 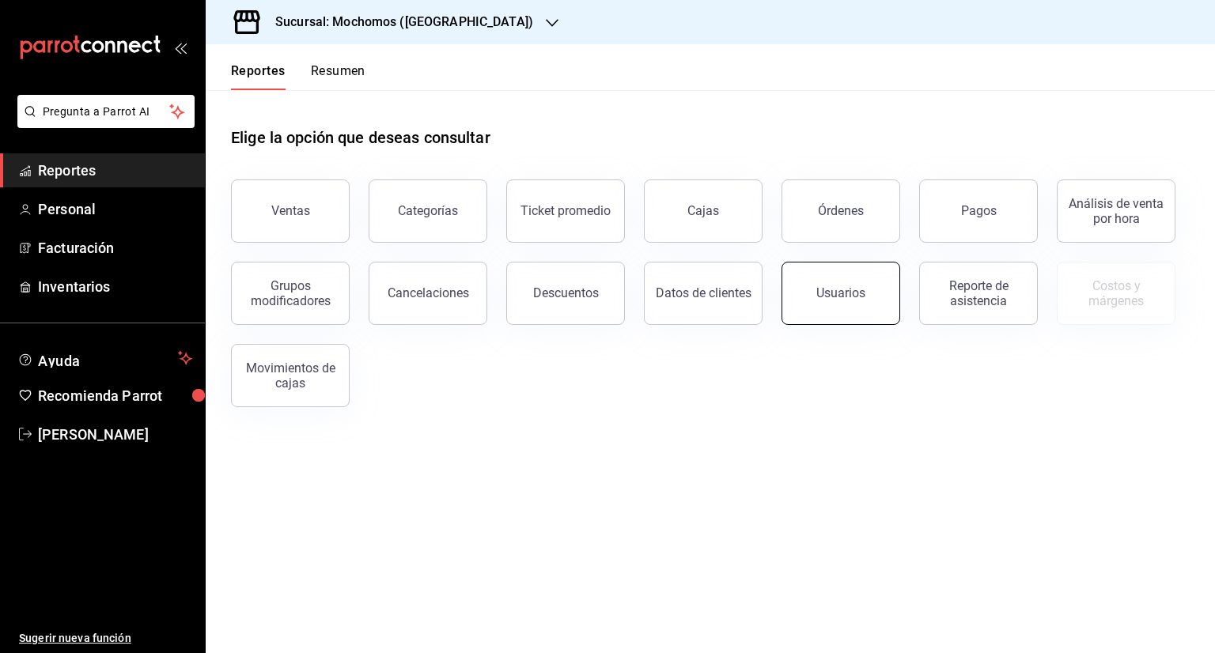 I want to click on div: Datos de clientes, so click(x=703, y=293).